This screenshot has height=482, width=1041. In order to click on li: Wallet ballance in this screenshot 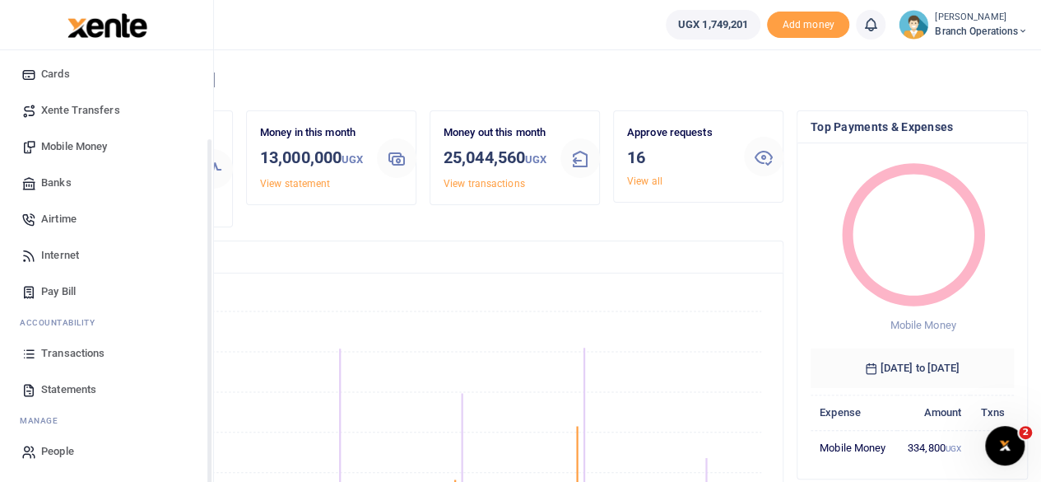, I will do `click(713, 25)`.